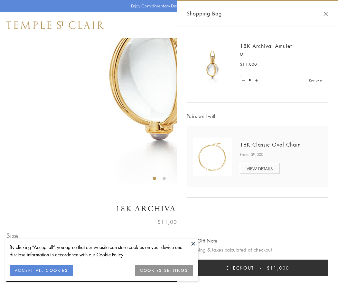  What do you see at coordinates (260, 168) in the screenshot?
I see `a: VIEW DETAILS` at bounding box center [260, 168].